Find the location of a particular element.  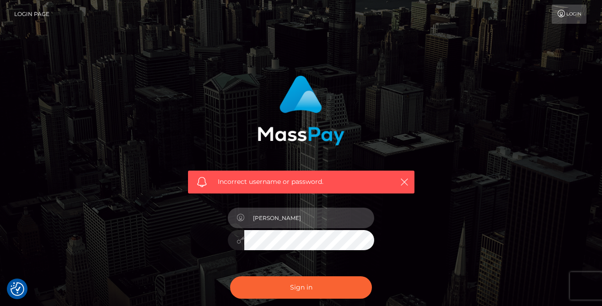

button: Sign in is located at coordinates (301, 287).